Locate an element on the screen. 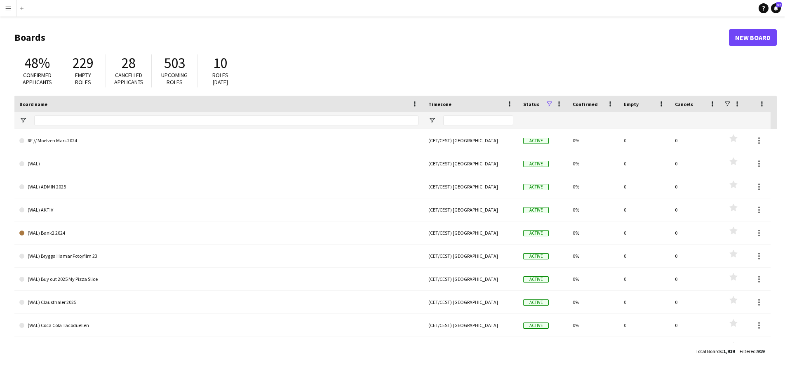  span: Board name is located at coordinates (33, 104).